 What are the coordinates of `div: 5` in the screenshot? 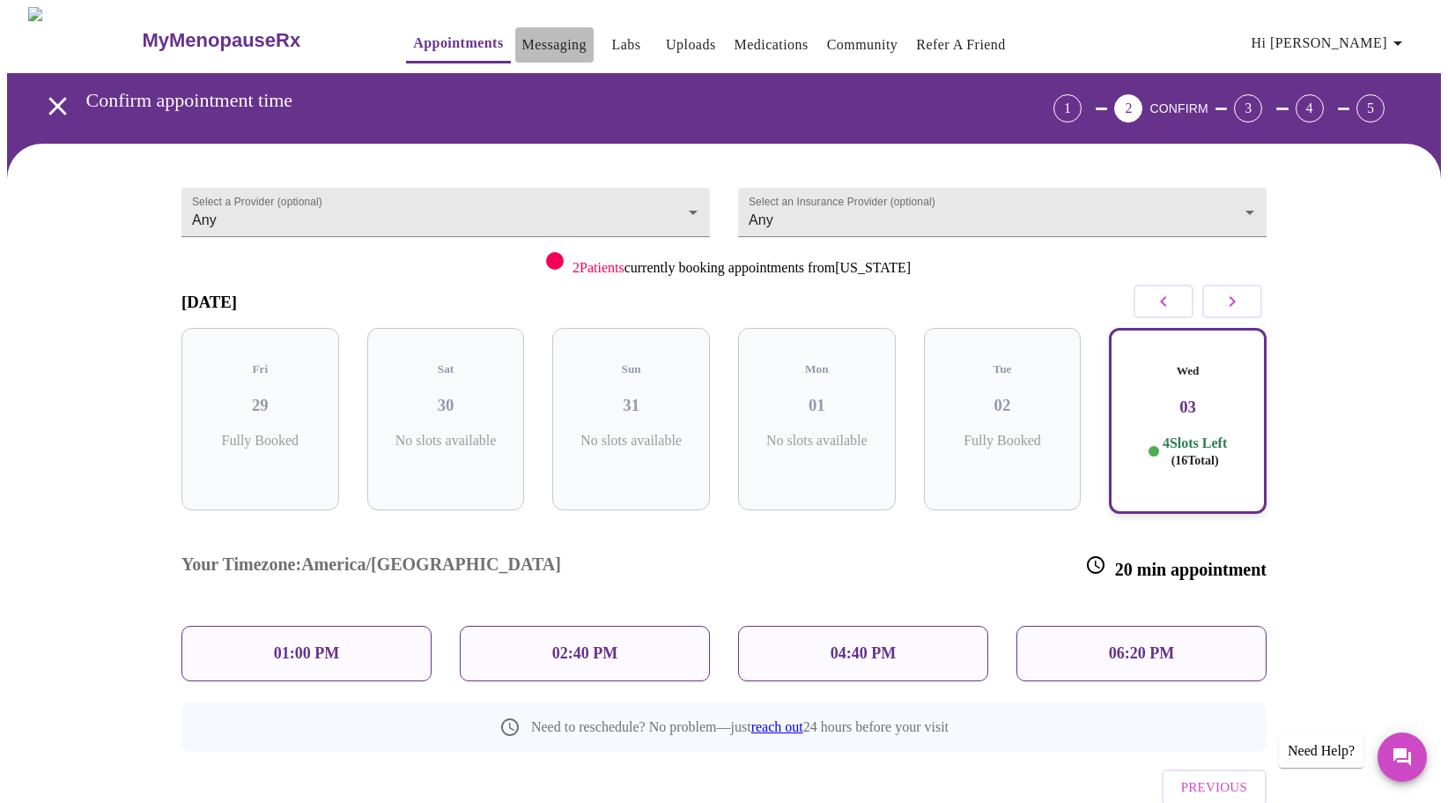 It's located at (1371, 108).